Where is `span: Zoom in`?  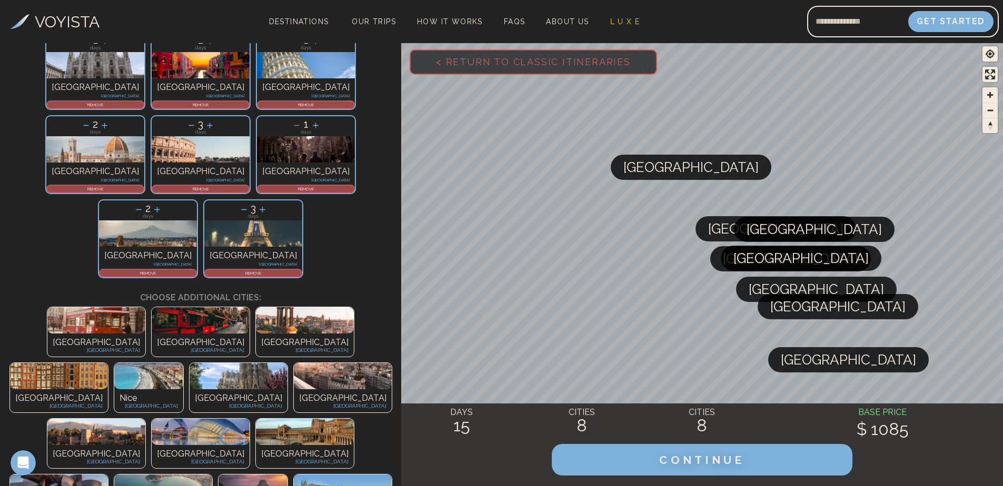
span: Zoom in is located at coordinates (990, 95).